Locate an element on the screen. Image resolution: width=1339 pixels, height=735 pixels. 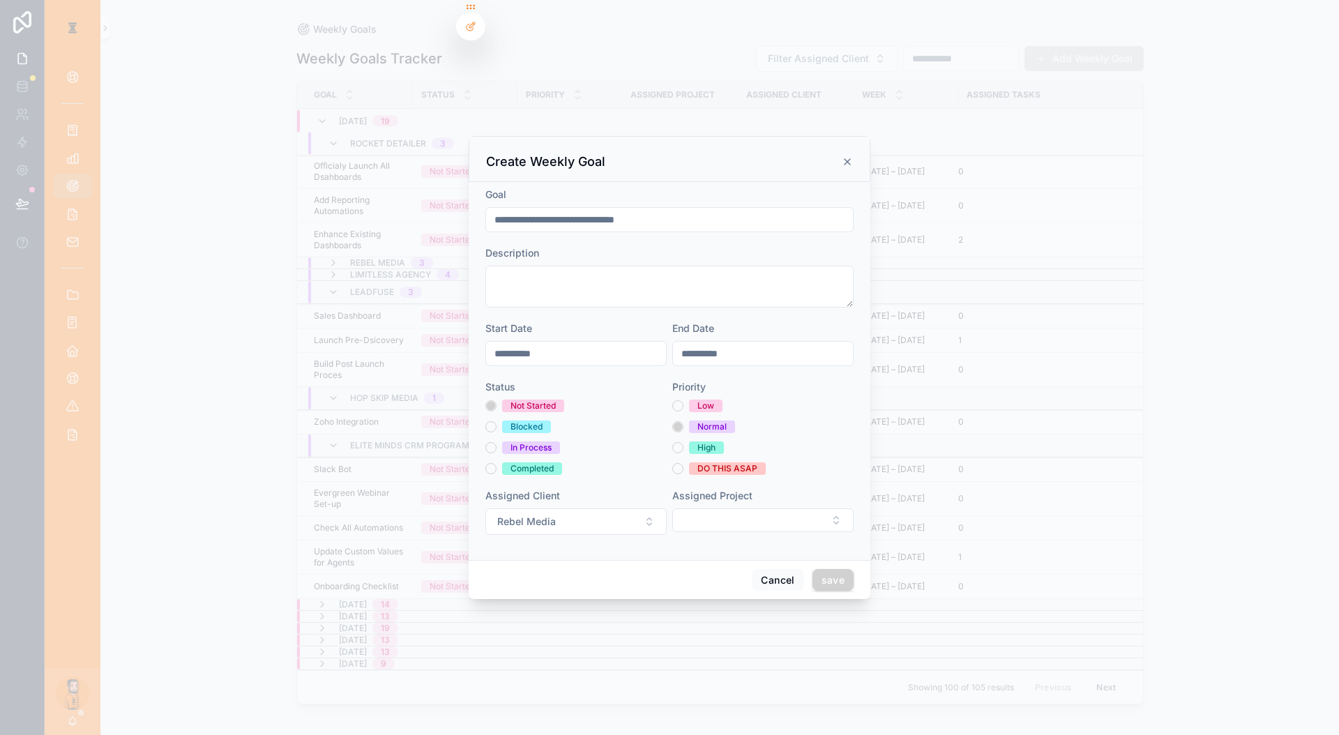
span: Assigned Project is located at coordinates (712, 495).